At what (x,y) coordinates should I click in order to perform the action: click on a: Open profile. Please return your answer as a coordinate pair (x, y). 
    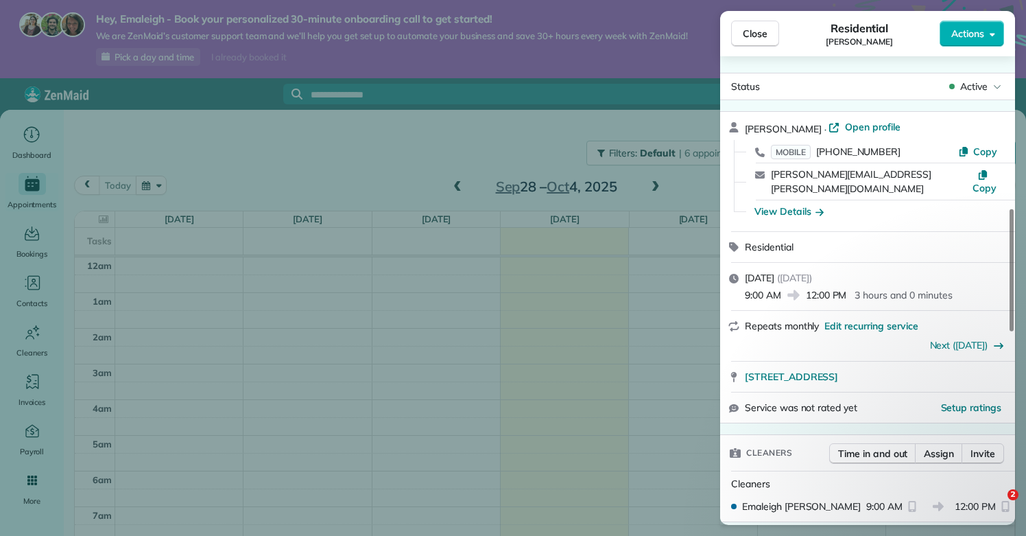
    Looking at the image, I should click on (864, 127).